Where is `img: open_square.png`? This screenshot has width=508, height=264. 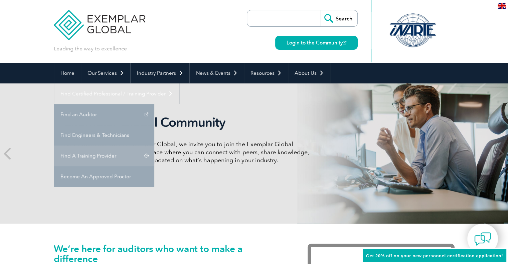 img: open_square.png is located at coordinates (345, 42).